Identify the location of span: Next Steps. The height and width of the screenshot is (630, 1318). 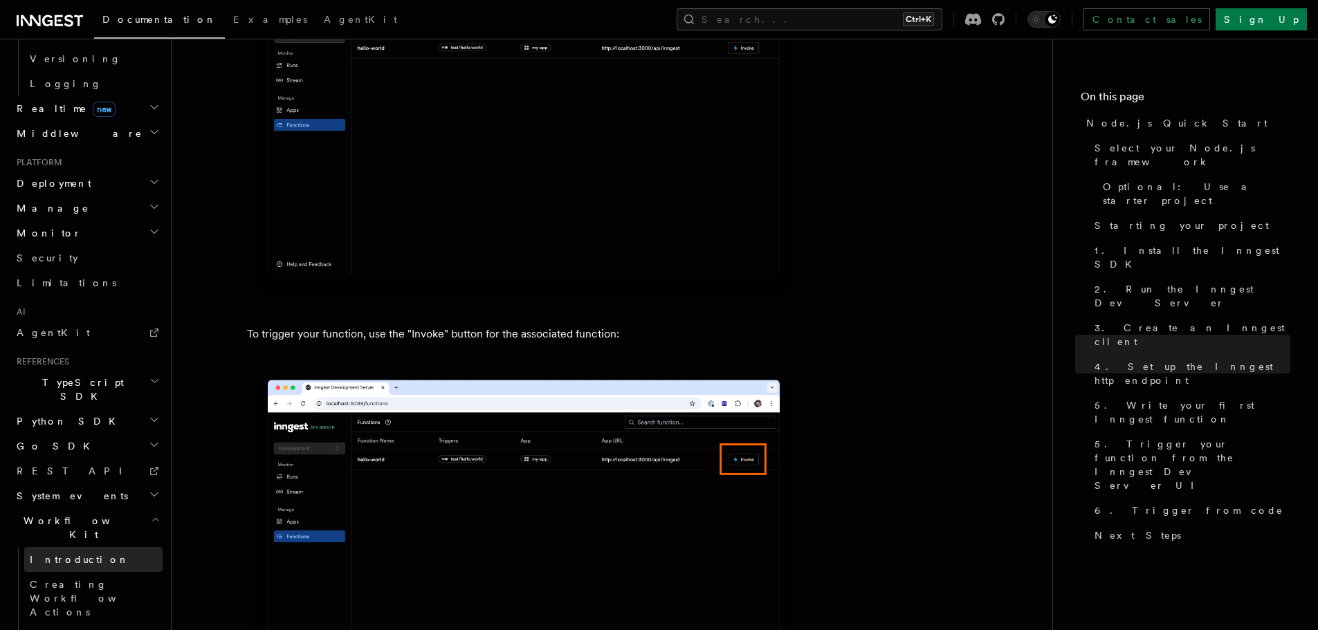
(1138, 536).